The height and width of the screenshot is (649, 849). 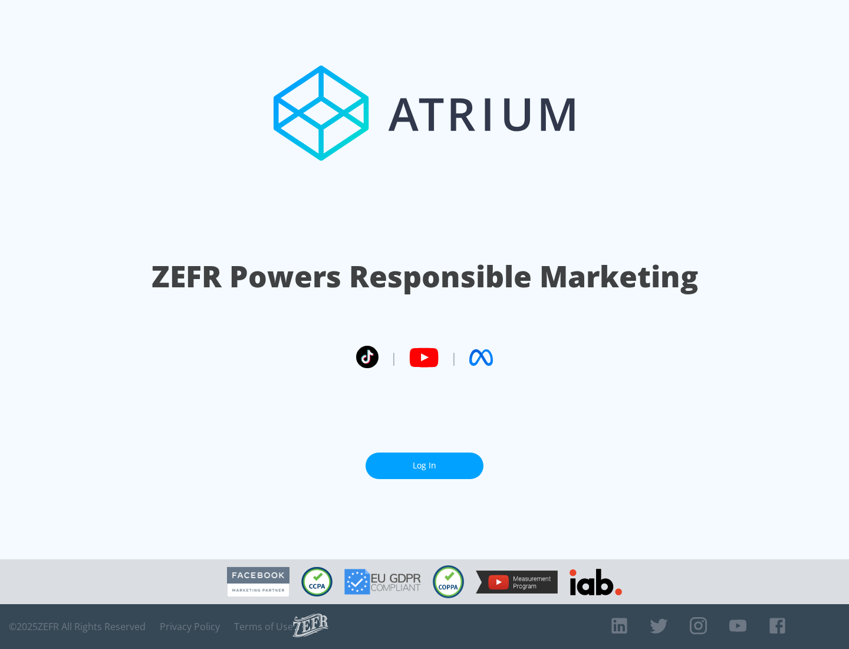 I want to click on h1: ZEFR Powers Responsible Marketing, so click(x=424, y=276).